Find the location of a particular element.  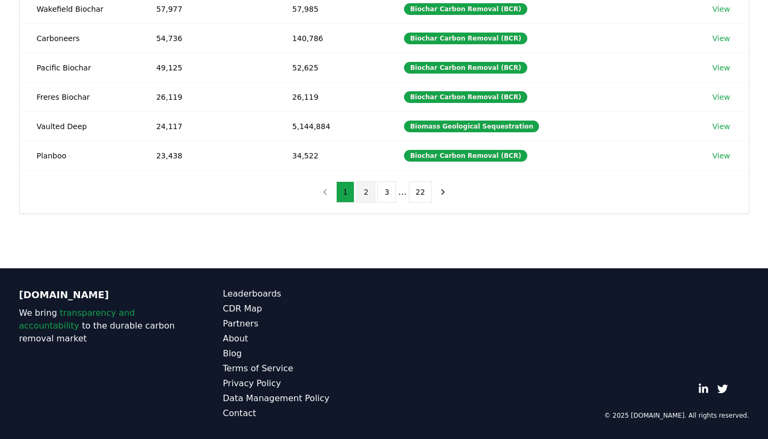

td: 23,438 is located at coordinates (207, 155).